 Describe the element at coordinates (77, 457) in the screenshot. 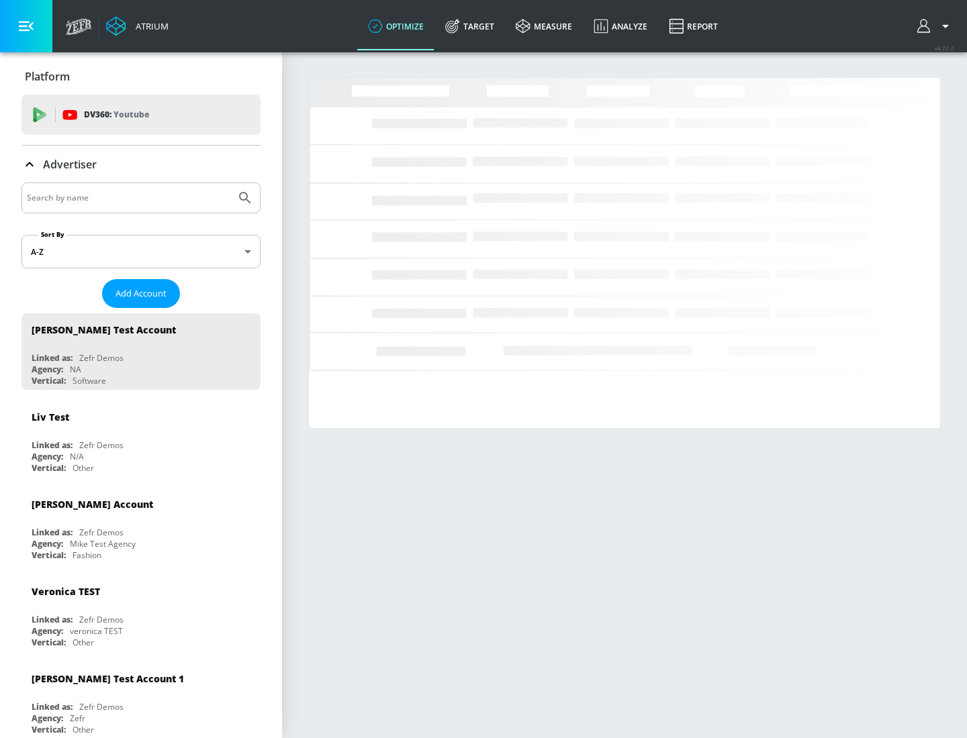

I see `div: N/A` at that location.